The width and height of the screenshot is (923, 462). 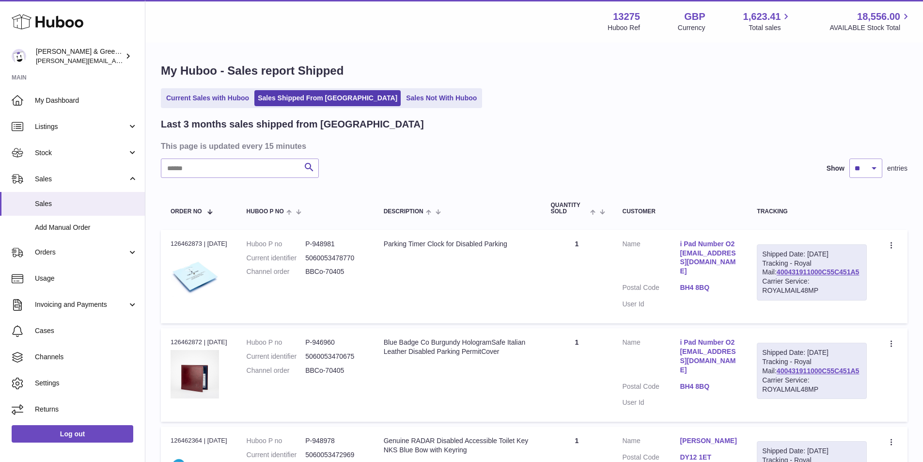 I want to click on a: Sales Not With Huboo, so click(x=441, y=98).